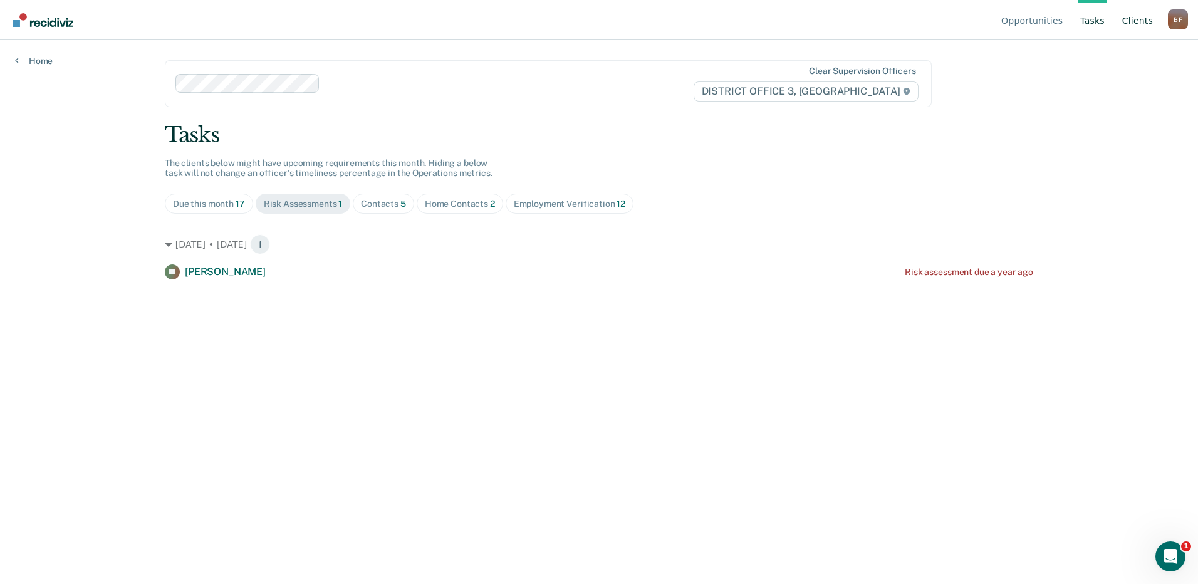  What do you see at coordinates (328, 168) in the screenshot?
I see `span: The clients below might have upcoming requirements this month. Hiding a below task will not chang...` at bounding box center [328, 168].